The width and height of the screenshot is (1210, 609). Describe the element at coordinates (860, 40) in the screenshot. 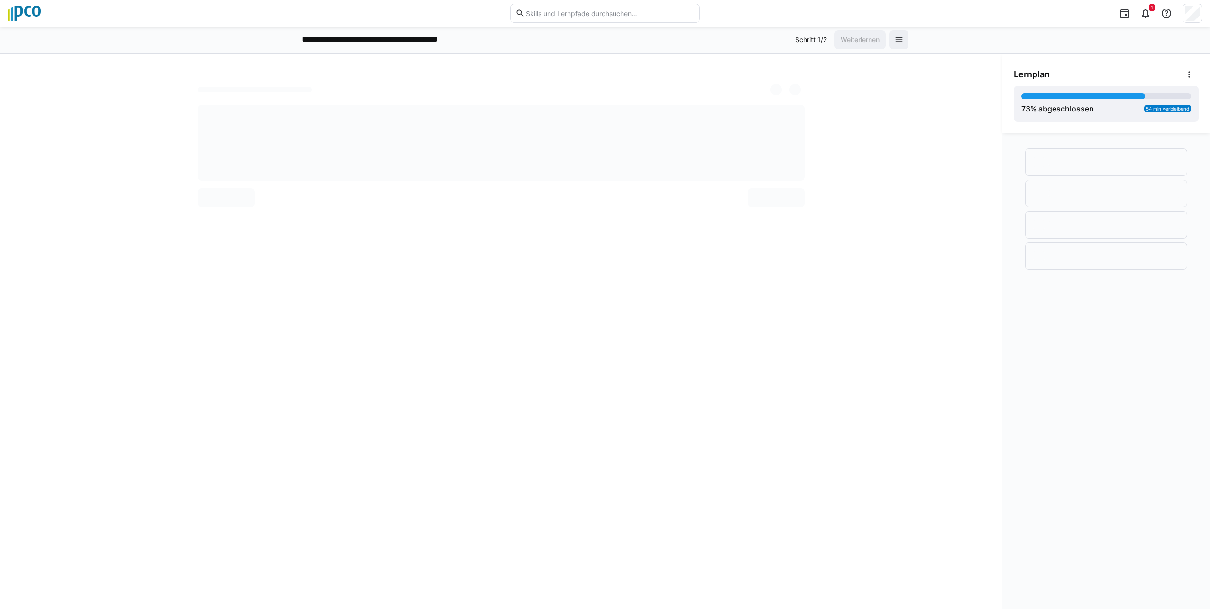

I see `button: Weiterlernen` at that location.